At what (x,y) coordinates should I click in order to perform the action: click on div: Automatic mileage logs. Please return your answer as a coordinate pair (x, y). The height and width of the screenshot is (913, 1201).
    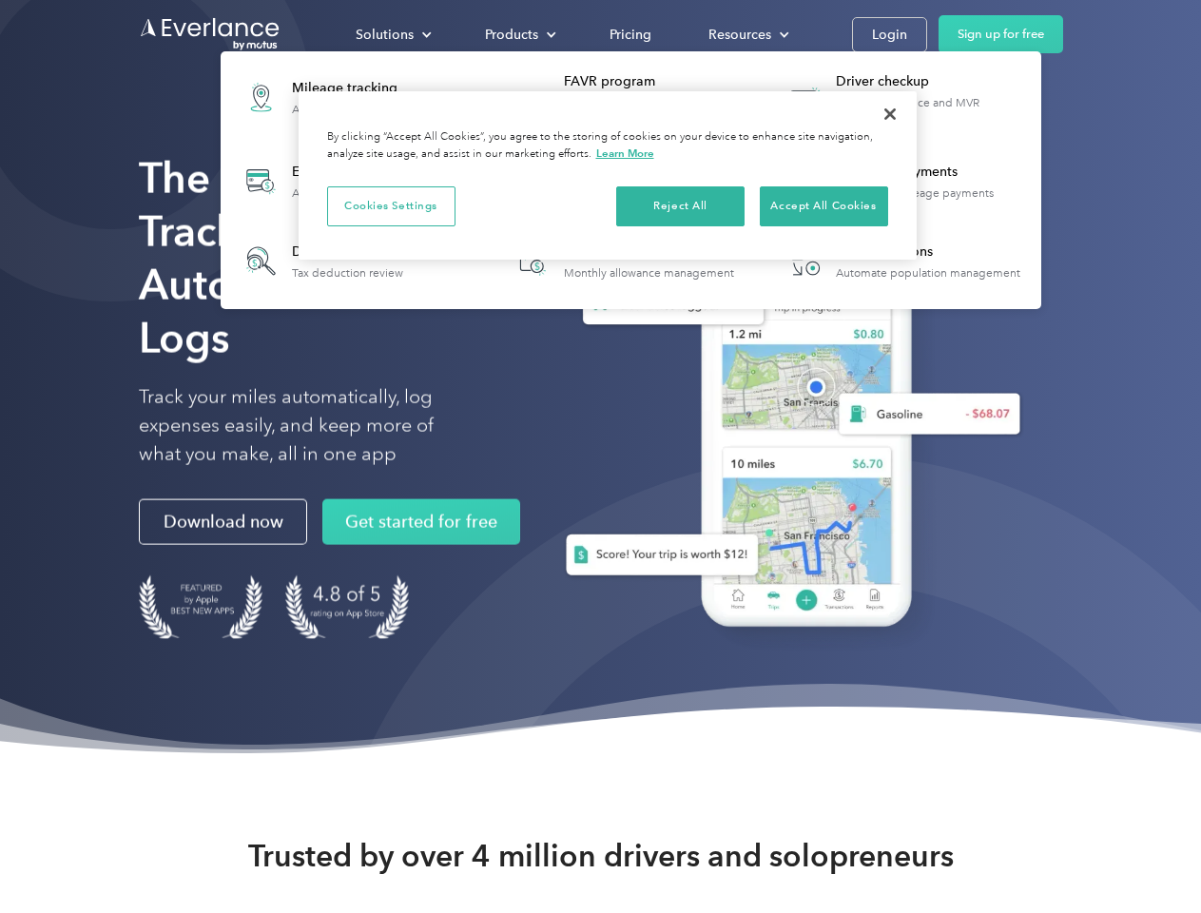
    Looking at the image, I should click on (354, 109).